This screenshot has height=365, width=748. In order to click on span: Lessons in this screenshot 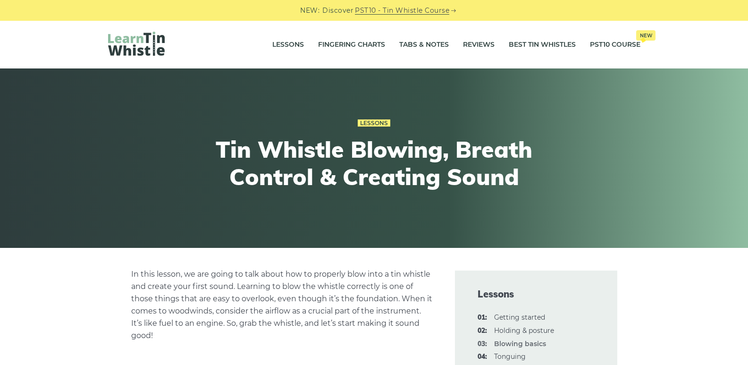, I will do `click(536, 294)`.